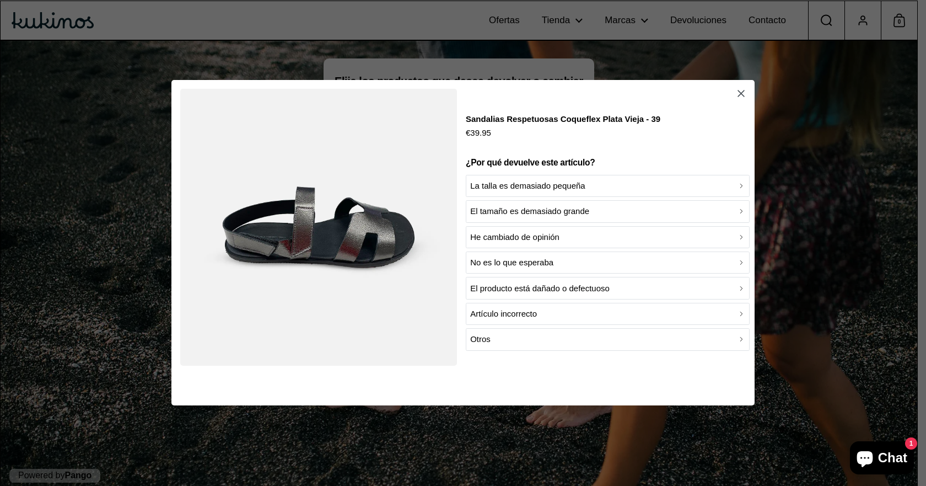 The height and width of the screenshot is (486, 926). Describe the element at coordinates (563, 119) in the screenshot. I see `p: Sandalias Respetuosas Coqueflex Plata Vieja - 39` at that location.